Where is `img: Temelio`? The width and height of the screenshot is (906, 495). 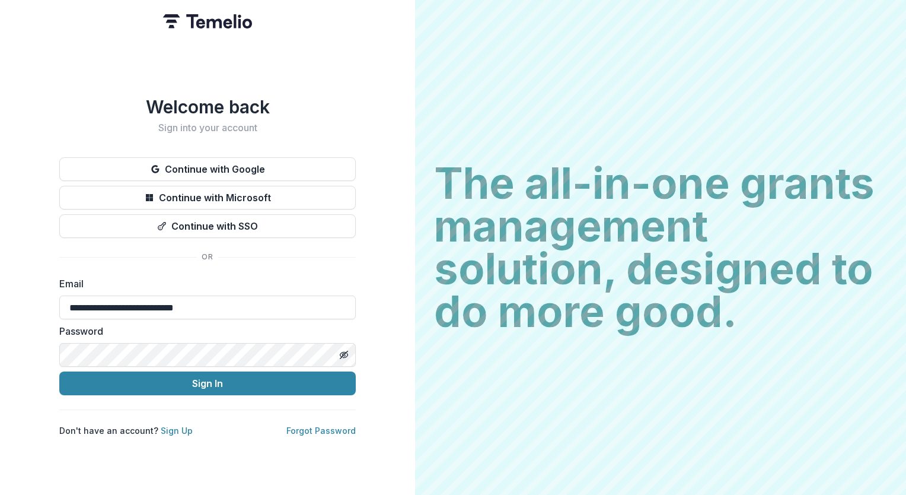 img: Temelio is located at coordinates (208, 21).